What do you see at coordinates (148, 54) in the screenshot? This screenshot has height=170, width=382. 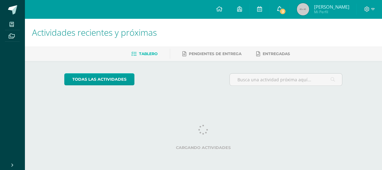 I see `span: Tablero` at bounding box center [148, 54].